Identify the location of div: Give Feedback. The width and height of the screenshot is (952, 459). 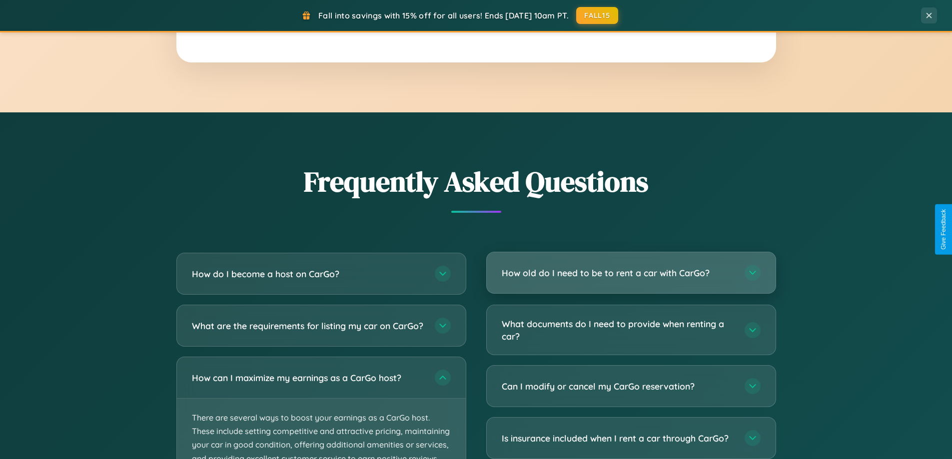
(944, 229).